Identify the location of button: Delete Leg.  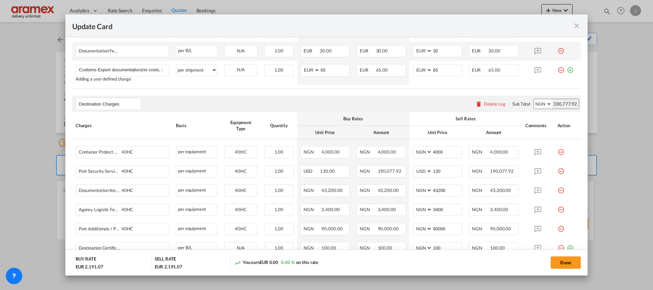
(491, 104).